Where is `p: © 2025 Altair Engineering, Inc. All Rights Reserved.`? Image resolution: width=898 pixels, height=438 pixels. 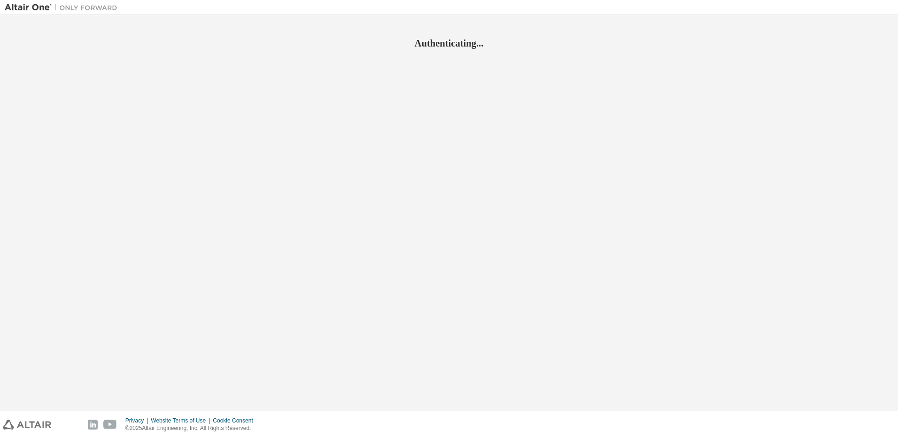 p: © 2025 Altair Engineering, Inc. All Rights Reserved. is located at coordinates (192, 428).